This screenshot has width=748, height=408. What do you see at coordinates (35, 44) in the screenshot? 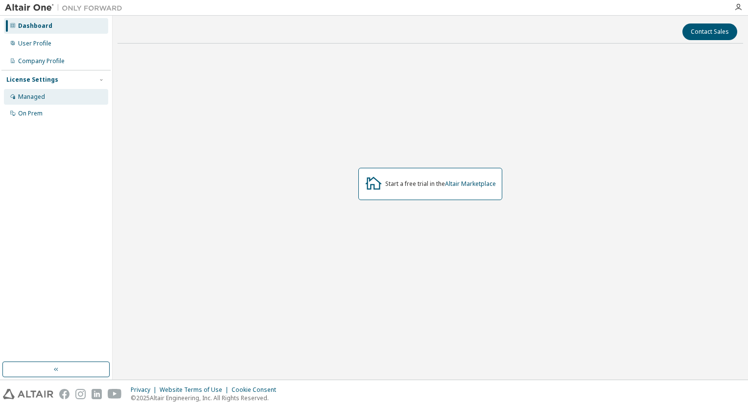
I see `div: User Profile` at bounding box center [35, 44].